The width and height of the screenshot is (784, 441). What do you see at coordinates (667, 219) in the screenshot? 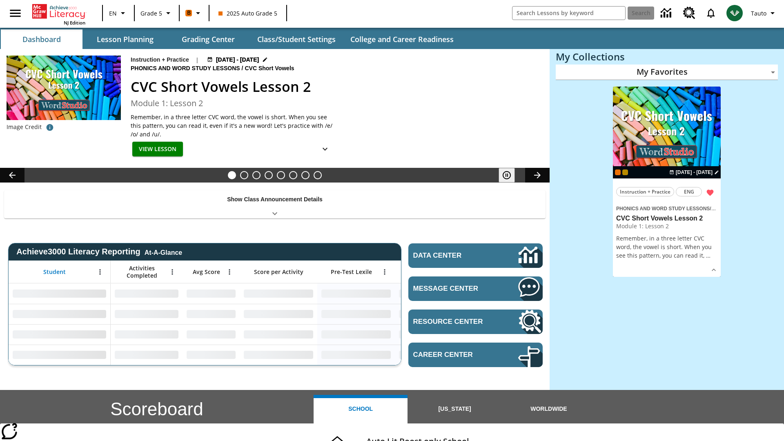
I see `h3: CVC Short Vowels Lesson 2` at bounding box center [667, 219].